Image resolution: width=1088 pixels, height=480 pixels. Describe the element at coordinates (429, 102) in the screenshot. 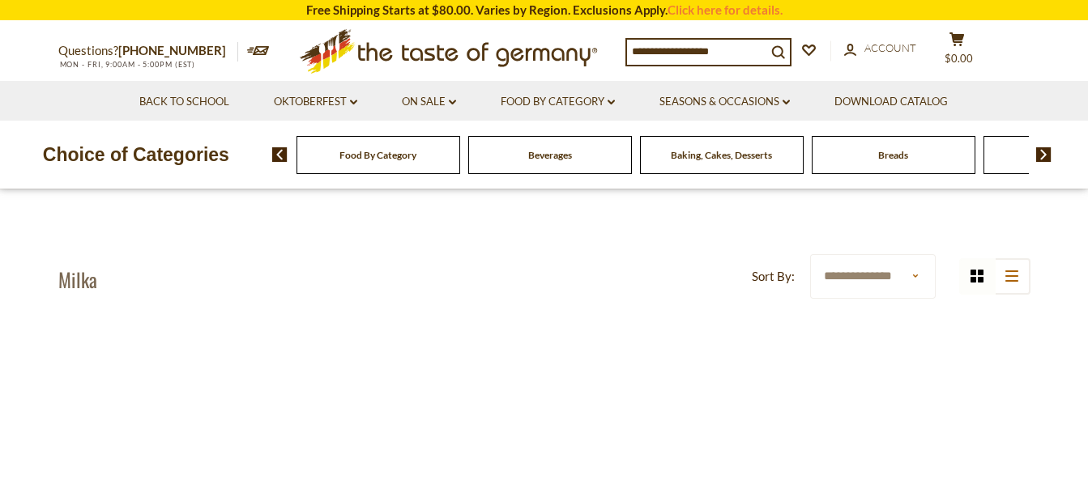

I see `a: On Sale` at that location.